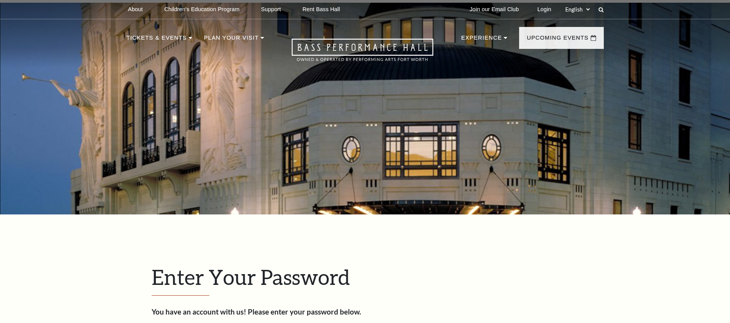 The height and width of the screenshot is (323, 730). I want to click on p: Tickets & Events, so click(157, 40).